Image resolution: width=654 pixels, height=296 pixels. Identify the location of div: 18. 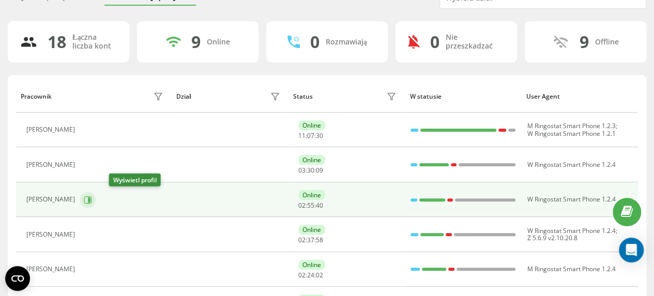
(57, 42).